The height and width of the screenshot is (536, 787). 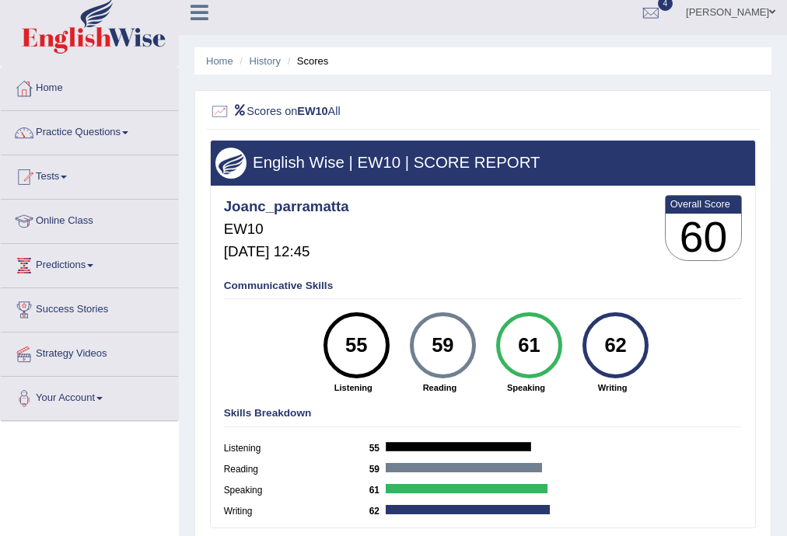 I want to click on label: Writing, so click(x=296, y=512).